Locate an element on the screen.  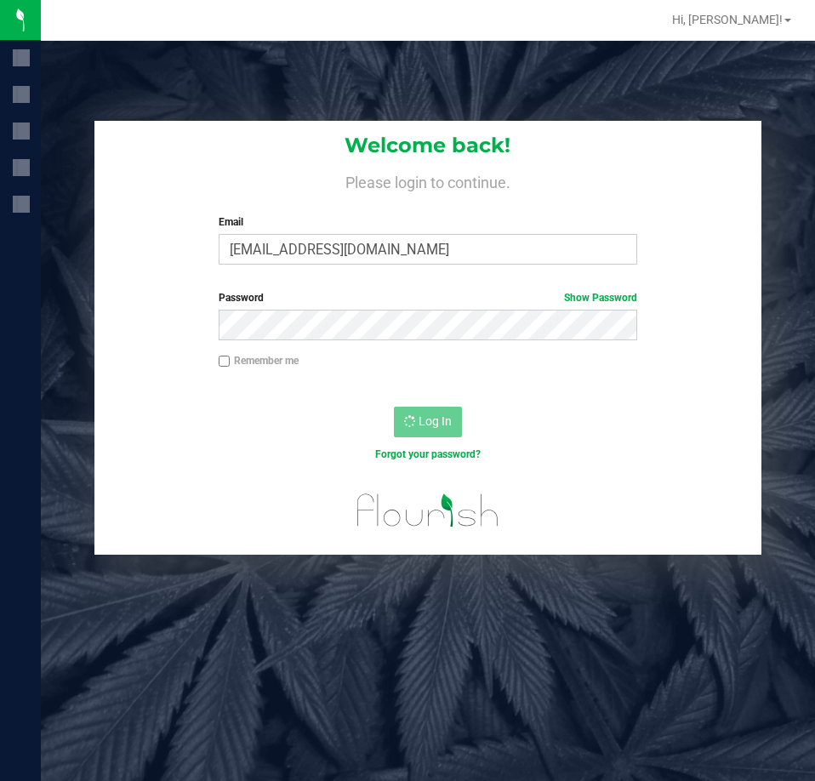
input: Remember me is located at coordinates (225, 362).